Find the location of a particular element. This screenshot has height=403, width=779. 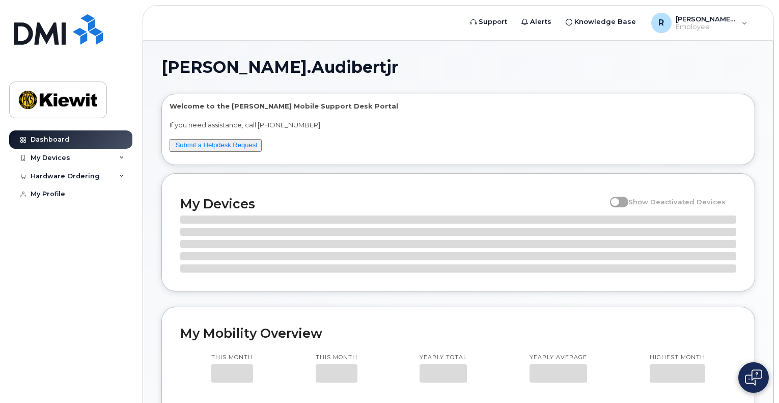

h2: My Mobility Overview is located at coordinates (458, 333).